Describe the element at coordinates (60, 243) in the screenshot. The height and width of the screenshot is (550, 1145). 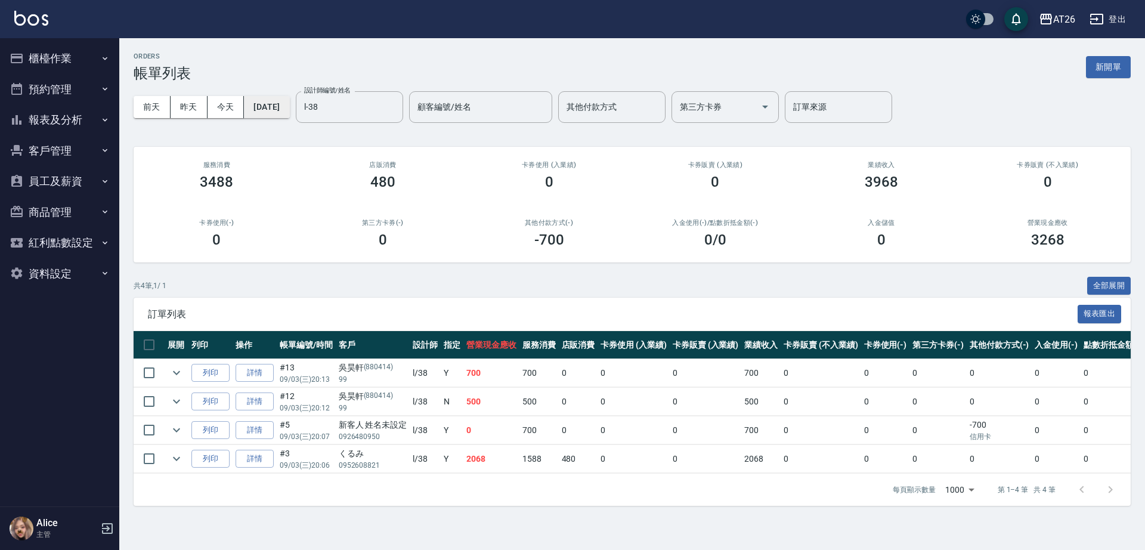
I see `button: 紅利點數設定` at that location.